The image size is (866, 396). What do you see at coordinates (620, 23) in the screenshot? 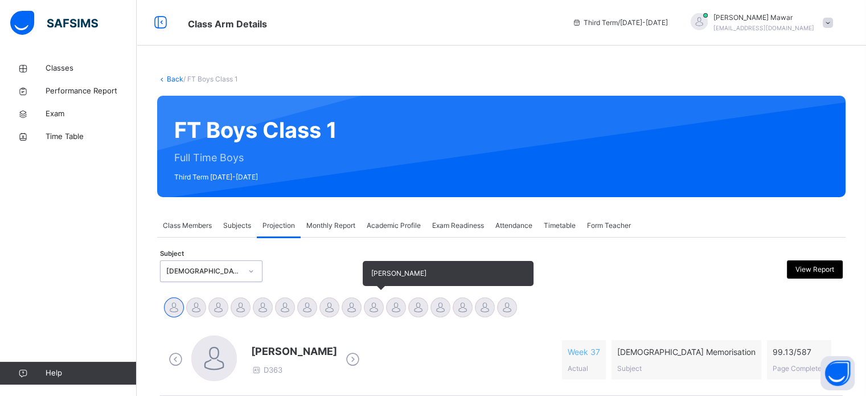
I see `span: session/term information` at bounding box center [620, 23].